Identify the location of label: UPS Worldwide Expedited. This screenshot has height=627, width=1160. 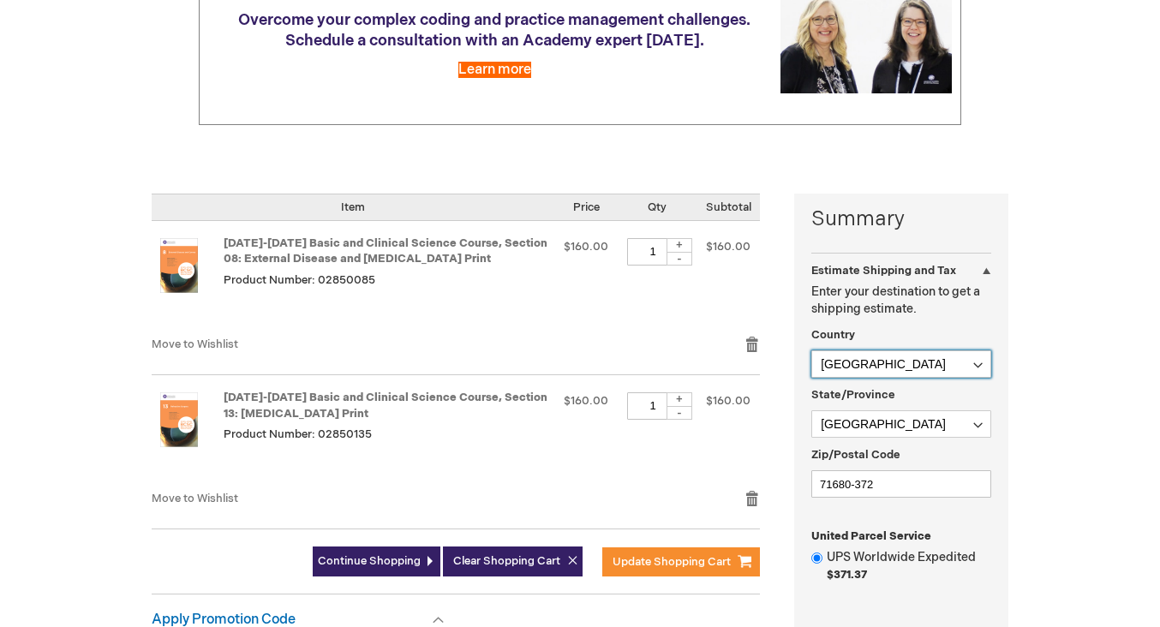
(909, 566).